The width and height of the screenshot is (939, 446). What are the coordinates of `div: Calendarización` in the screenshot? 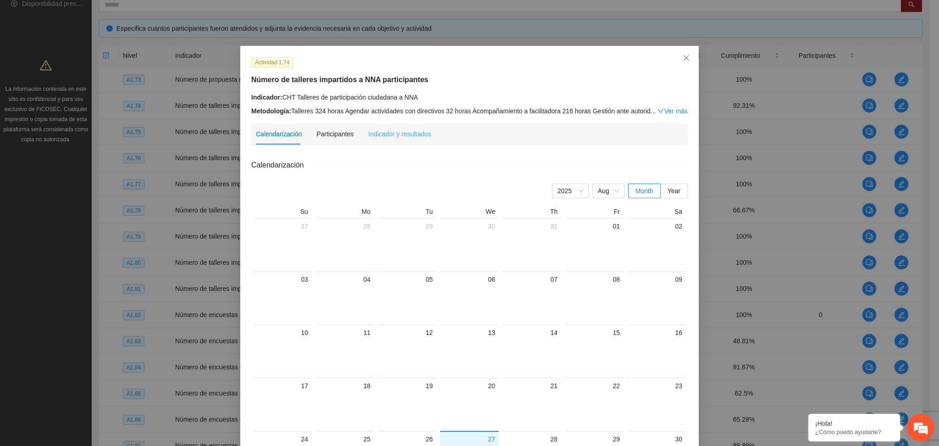 It's located at (279, 134).